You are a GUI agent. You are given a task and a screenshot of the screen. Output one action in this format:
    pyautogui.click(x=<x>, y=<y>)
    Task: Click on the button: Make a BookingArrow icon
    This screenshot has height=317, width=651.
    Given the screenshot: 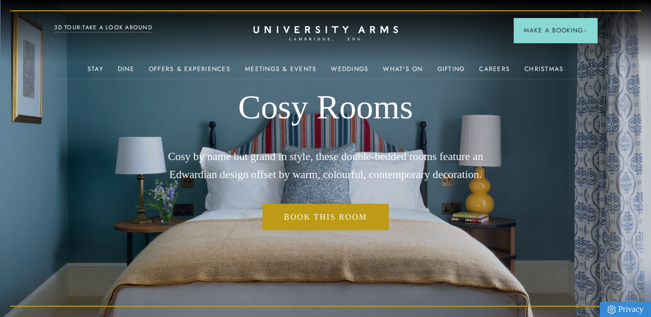 What is the action you would take?
    pyautogui.click(x=555, y=30)
    